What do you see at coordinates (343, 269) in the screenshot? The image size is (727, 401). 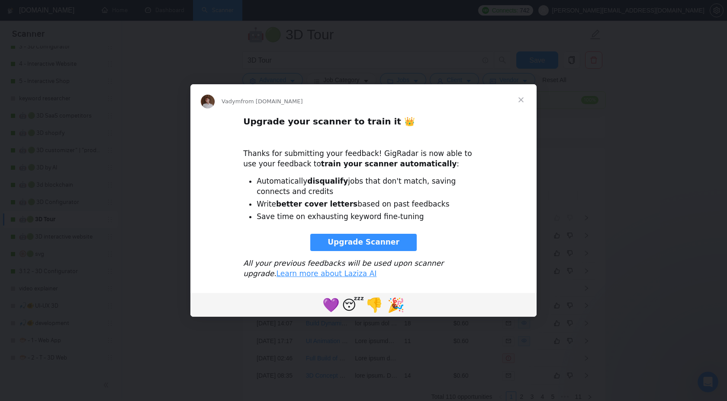 I see `i: All your previous feedbacks will be used upon scanner upgrade.` at bounding box center [343, 269].